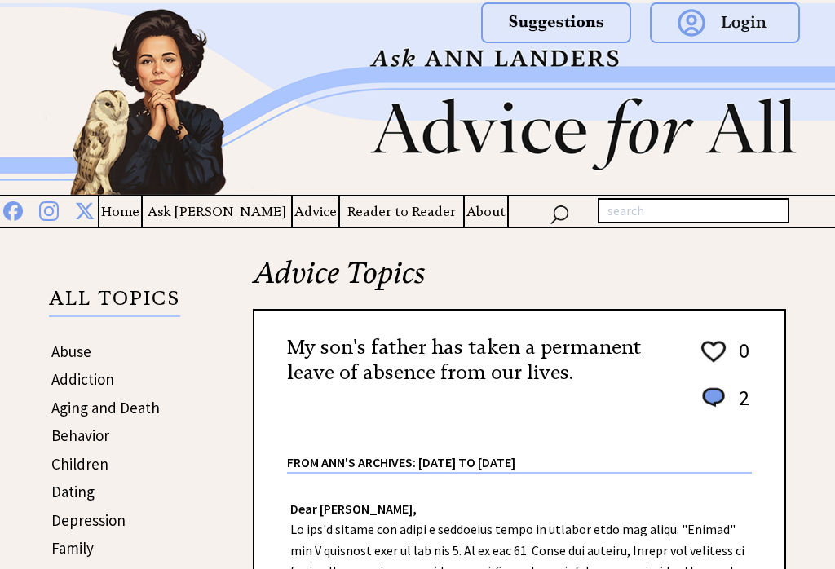 This screenshot has width=835, height=569. What do you see at coordinates (725, 23) in the screenshot?
I see `img: login.png` at bounding box center [725, 23].